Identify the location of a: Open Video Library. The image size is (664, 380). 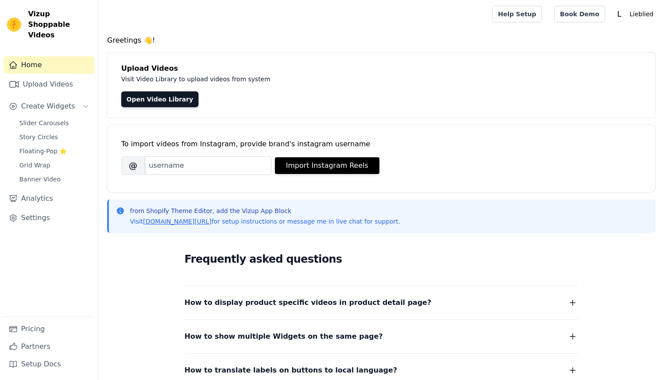
(160, 99).